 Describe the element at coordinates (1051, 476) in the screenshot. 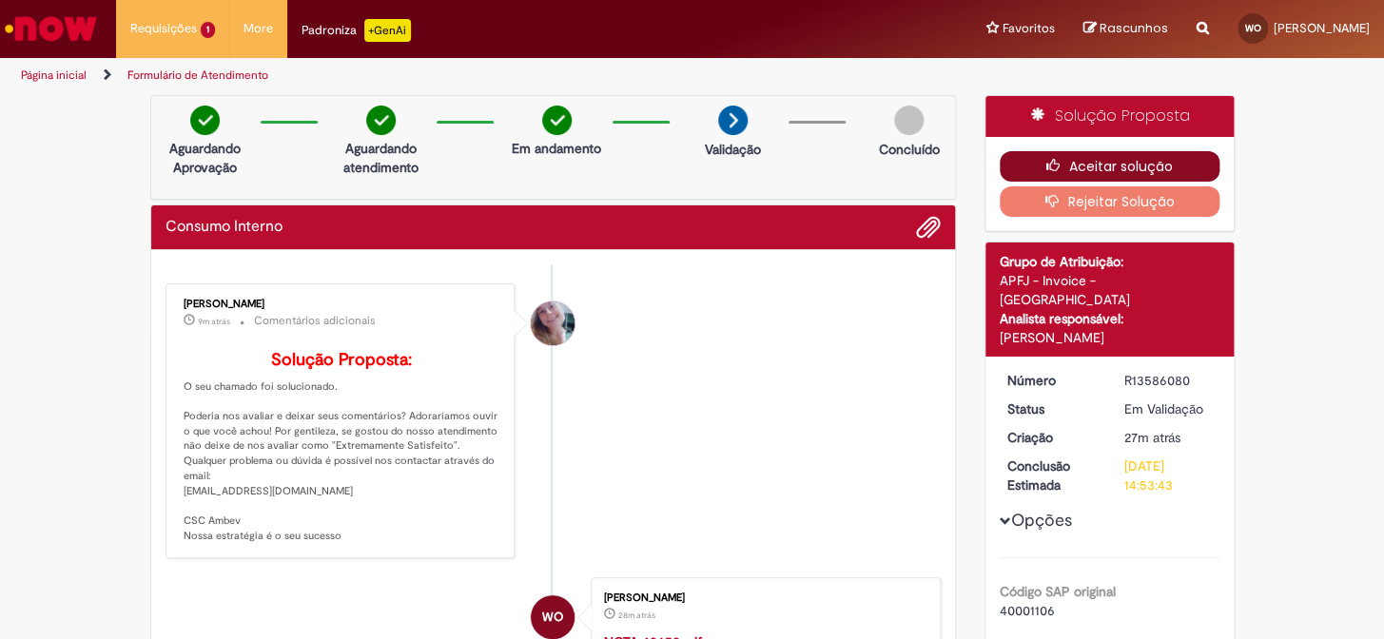

I see `dt: Conclusão Estimada` at that location.